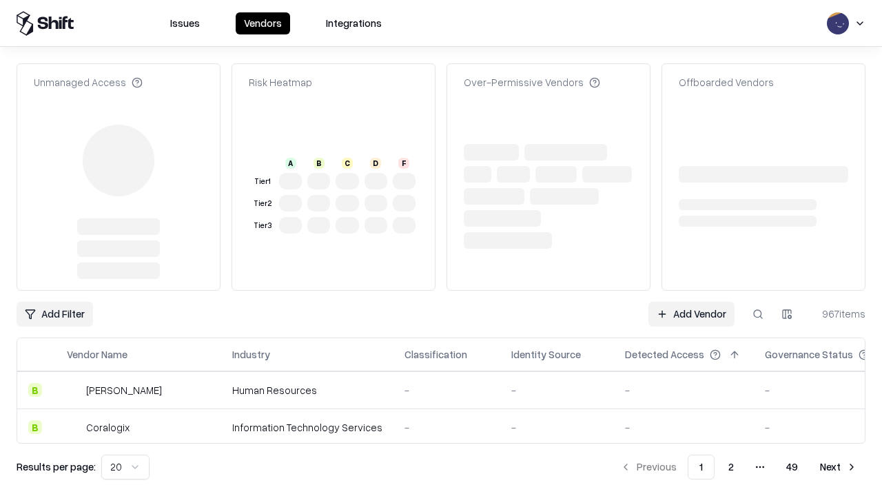 The height and width of the screenshot is (496, 882). What do you see at coordinates (809, 354) in the screenshot?
I see `div: Governance Status` at bounding box center [809, 354].